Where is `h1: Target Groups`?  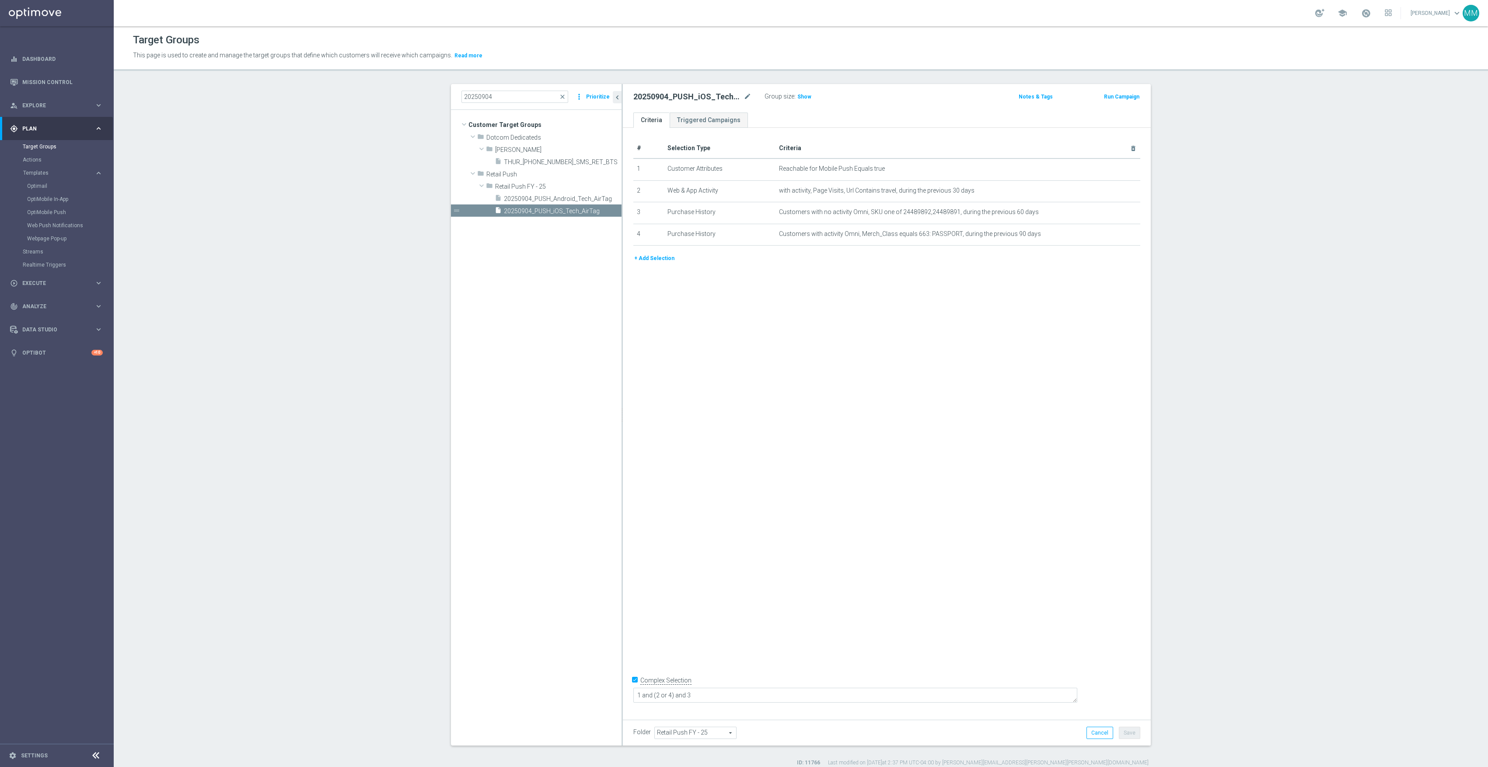 h1: Target Groups is located at coordinates (166, 40).